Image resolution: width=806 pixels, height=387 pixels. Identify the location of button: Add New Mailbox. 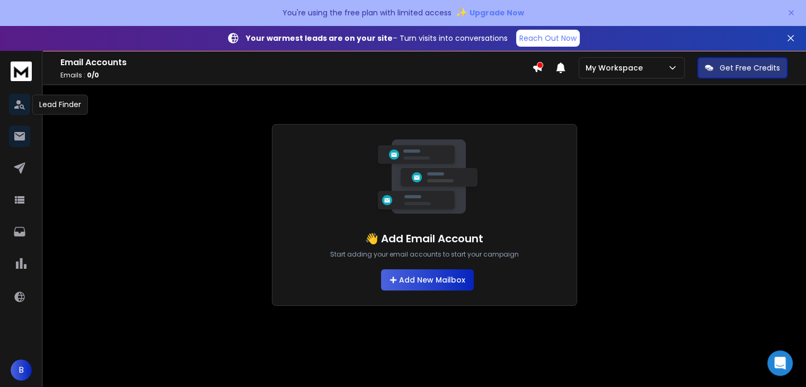
(427, 280).